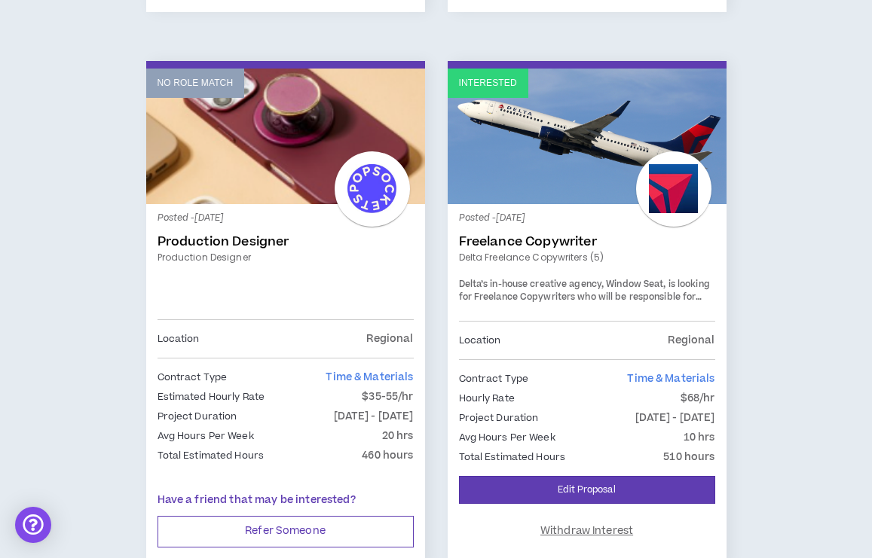 The height and width of the screenshot is (558, 872). Describe the element at coordinates (586, 531) in the screenshot. I see `span: Withdraw Interest` at that location.